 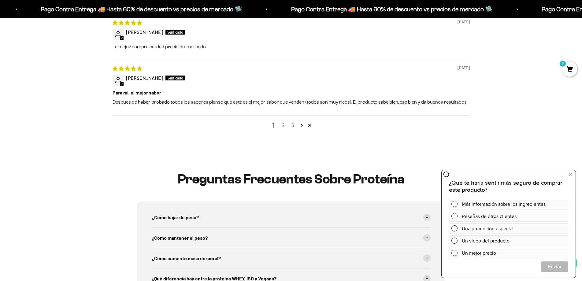 I want to click on span: ¿Como aumento masa corporal?, so click(x=186, y=258).